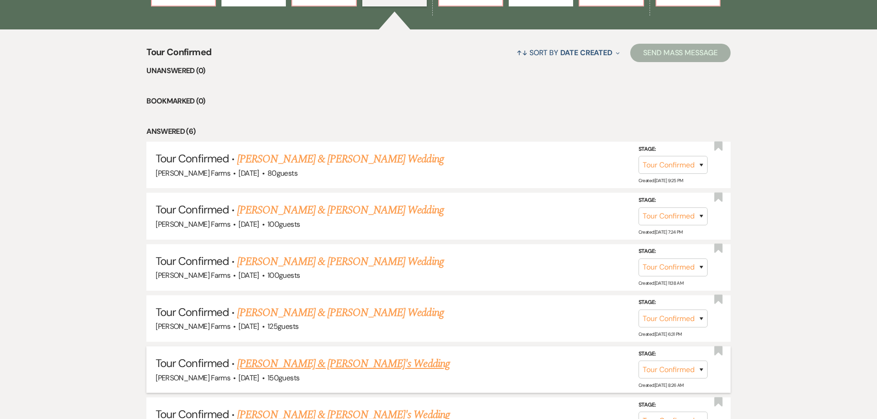  What do you see at coordinates (586, 52) in the screenshot?
I see `span: Date Created` at bounding box center [586, 52].